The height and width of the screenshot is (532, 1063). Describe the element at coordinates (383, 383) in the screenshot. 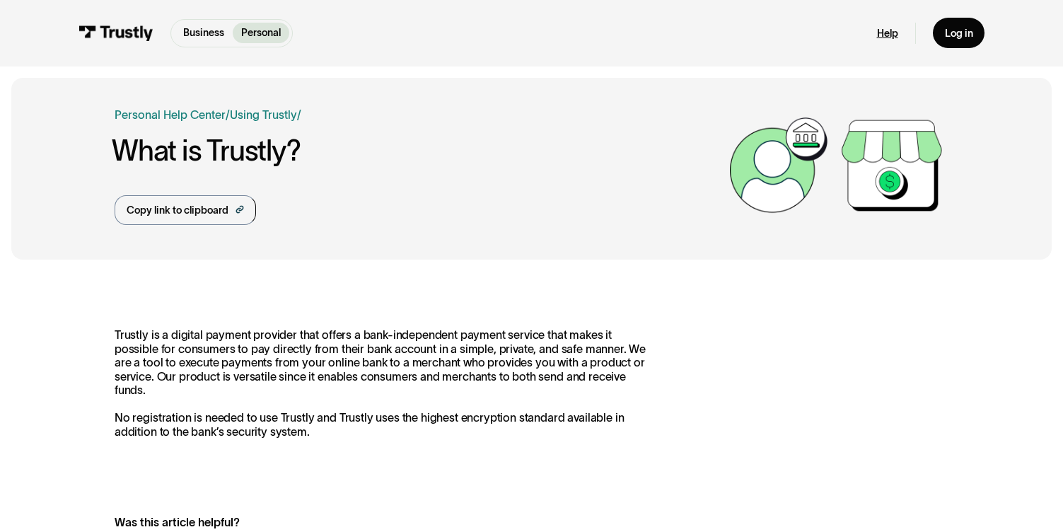

I see `p: Trustly is a digital payment provider that offers a bank-independent payment service that makes i...` at that location.